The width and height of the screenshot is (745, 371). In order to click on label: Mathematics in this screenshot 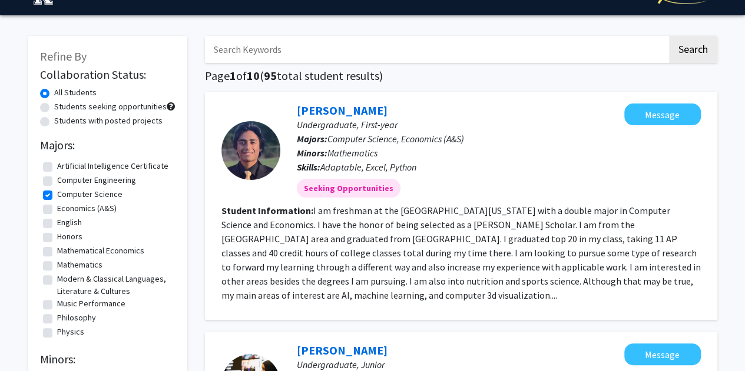, I will do `click(79, 265)`.